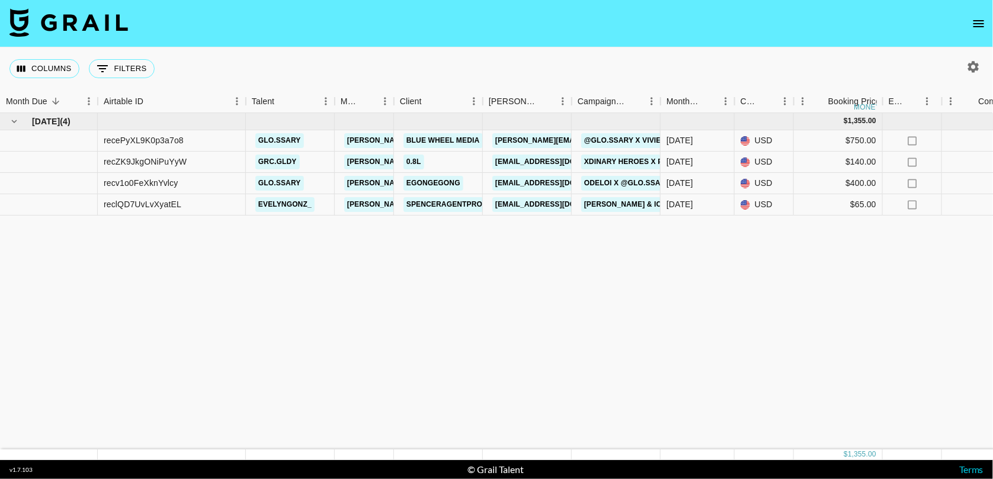  What do you see at coordinates (527, 101) in the screenshot?
I see `div: Booker` at bounding box center [527, 101].